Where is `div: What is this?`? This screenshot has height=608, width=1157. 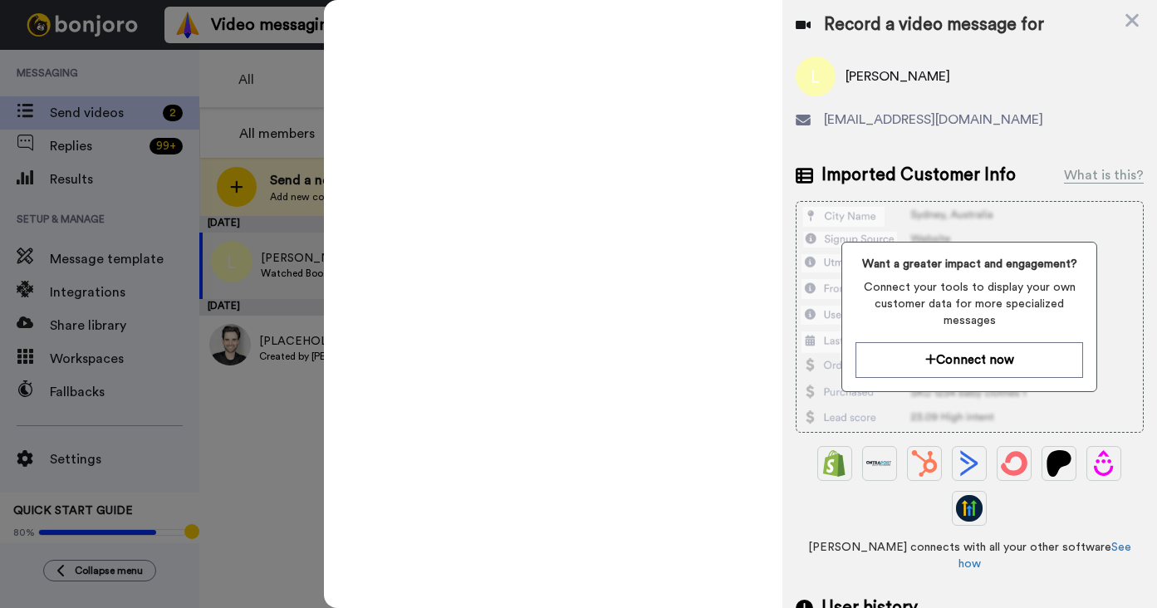
div: What is this? is located at coordinates (1104, 175).